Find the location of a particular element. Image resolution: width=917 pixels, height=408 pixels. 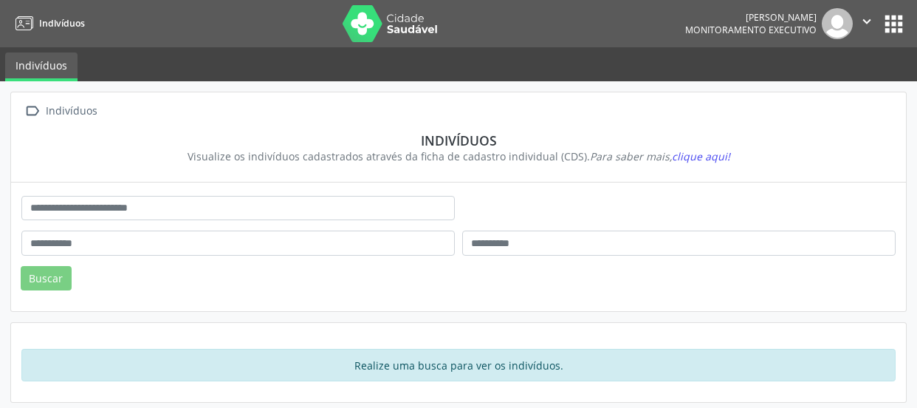

button: apps is located at coordinates (893, 24).